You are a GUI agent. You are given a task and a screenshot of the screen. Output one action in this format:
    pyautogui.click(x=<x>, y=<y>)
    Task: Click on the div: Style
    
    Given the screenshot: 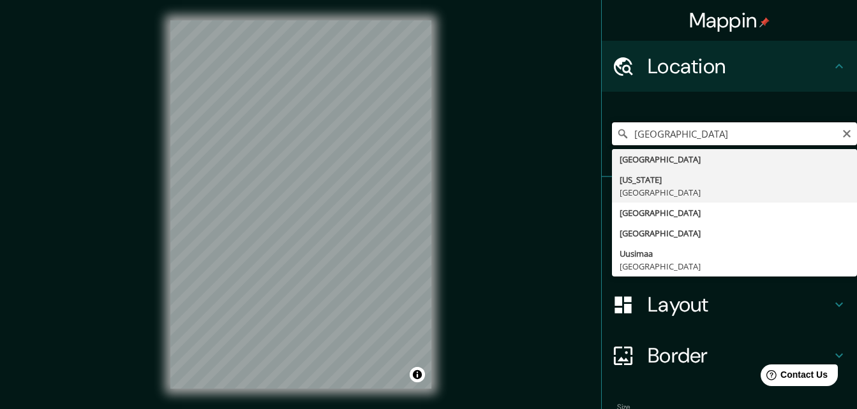 What is the action you would take?
    pyautogui.click(x=729, y=254)
    